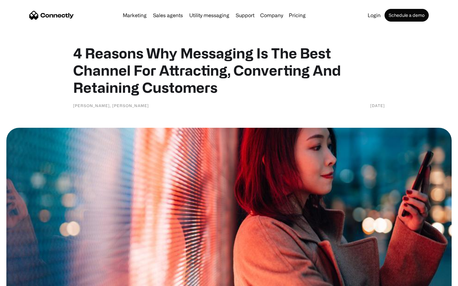 The width and height of the screenshot is (458, 286). What do you see at coordinates (374, 15) in the screenshot?
I see `a: Login` at bounding box center [374, 15].